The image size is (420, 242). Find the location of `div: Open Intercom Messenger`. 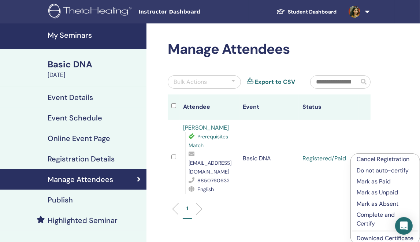

div: Open Intercom Messenger is located at coordinates (404, 226).